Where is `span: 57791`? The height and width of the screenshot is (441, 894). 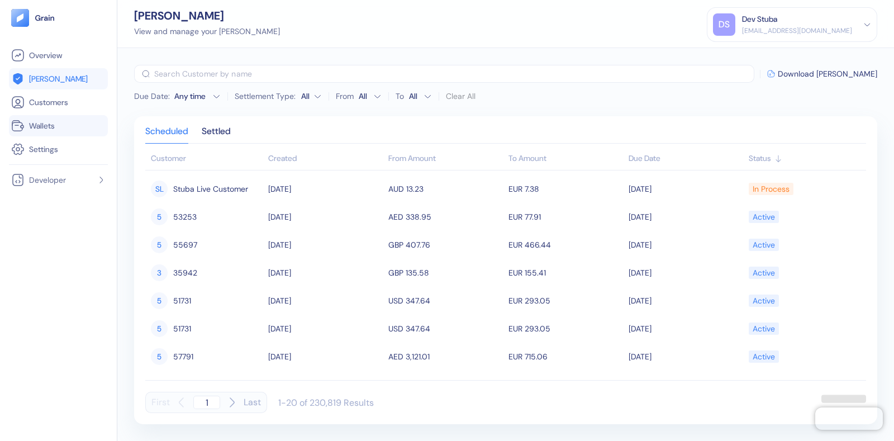 span: 57791 is located at coordinates (183, 356).